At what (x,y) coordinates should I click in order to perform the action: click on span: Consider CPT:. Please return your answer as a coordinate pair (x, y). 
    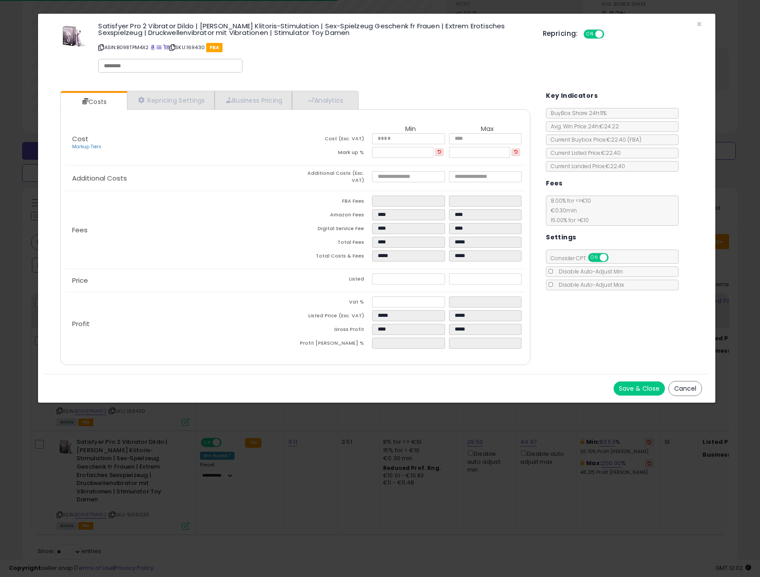
    Looking at the image, I should click on (583, 258).